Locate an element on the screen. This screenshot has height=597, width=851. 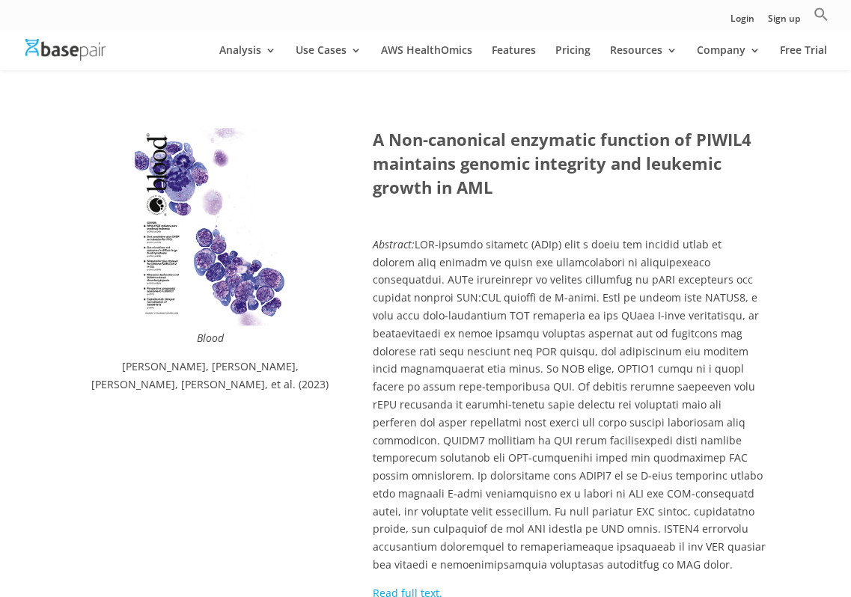
a: Company is located at coordinates (728, 58).